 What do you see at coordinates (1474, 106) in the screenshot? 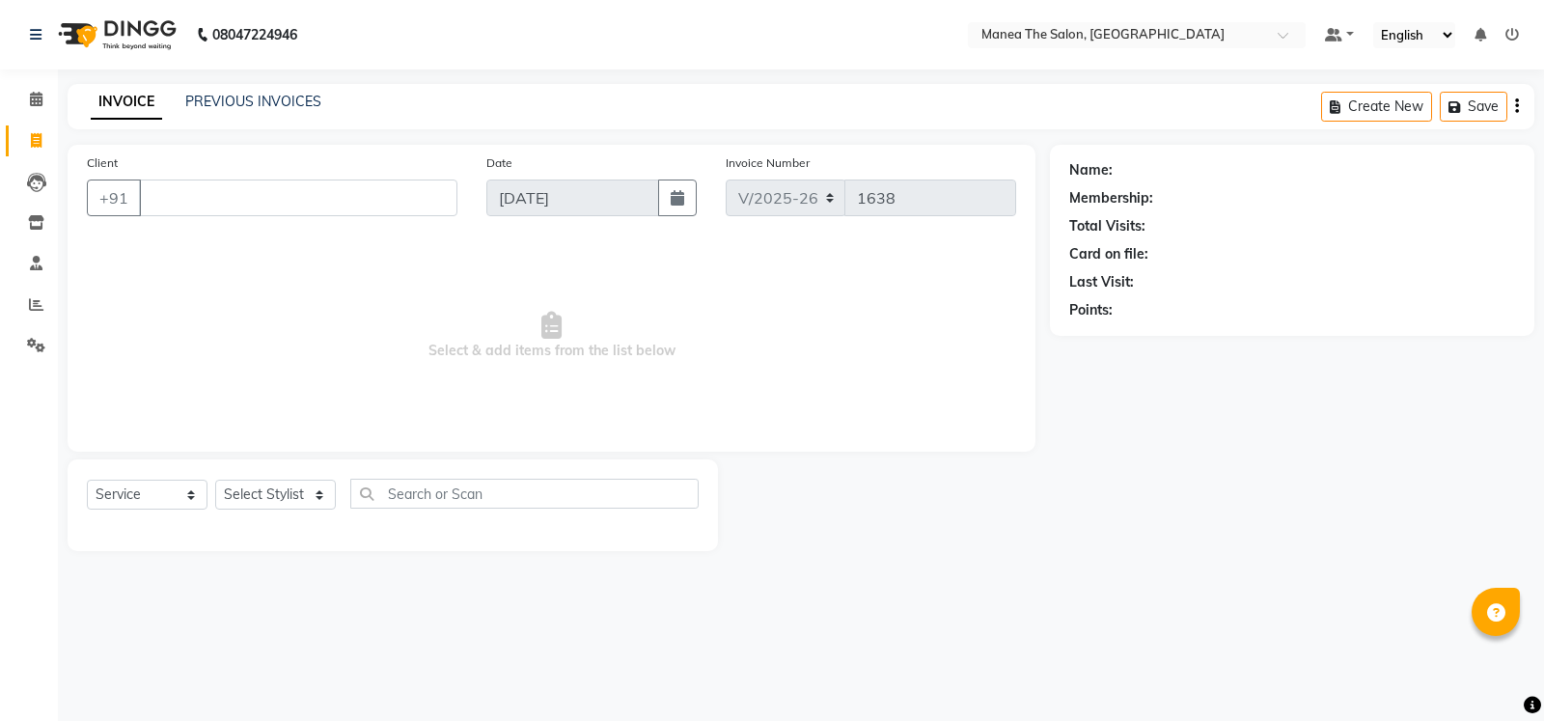
I see `button: Save` at bounding box center [1474, 106].